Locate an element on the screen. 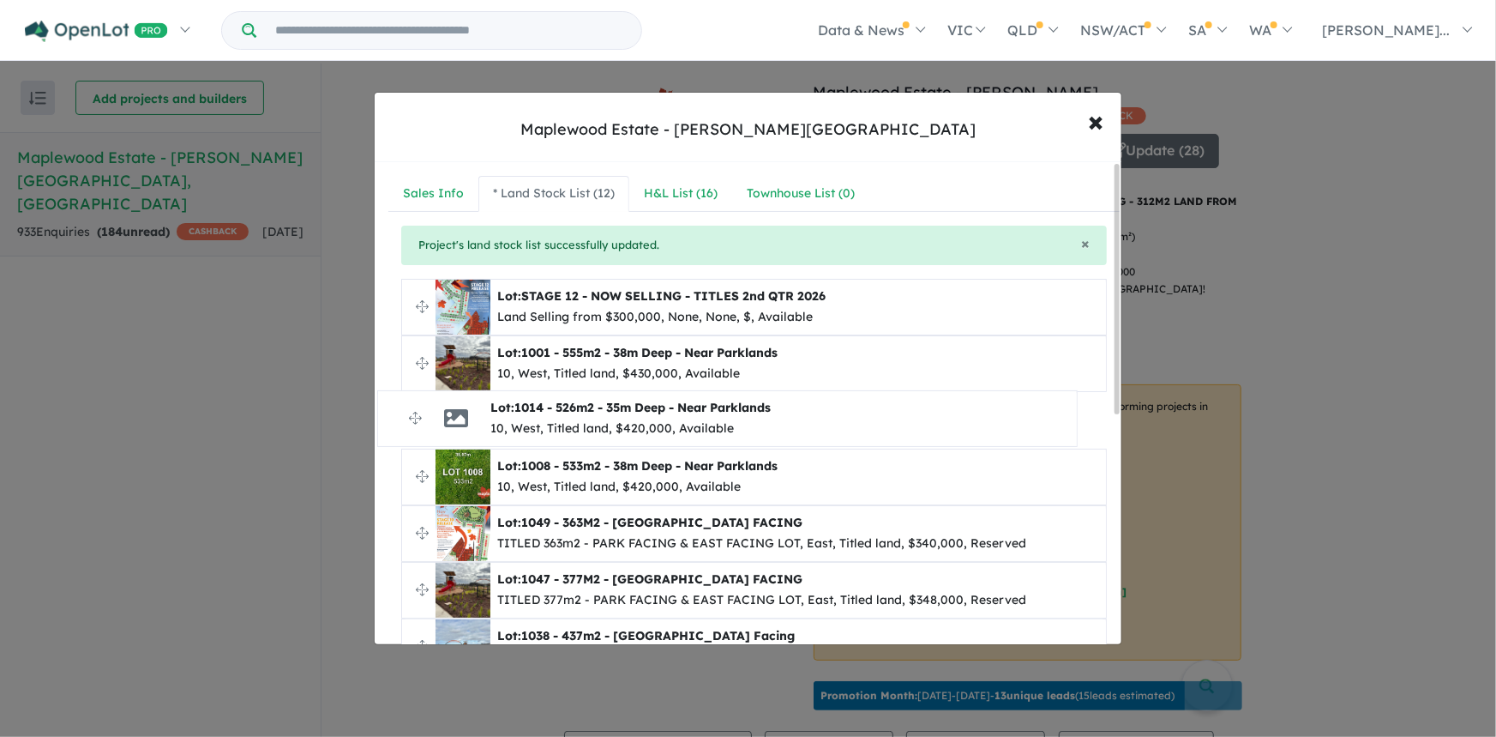  div: TITLED 377m2 - PARK FACING & EAST FACING LOT, East, Titled land, $348,000, Reserved is located at coordinates (761, 600).